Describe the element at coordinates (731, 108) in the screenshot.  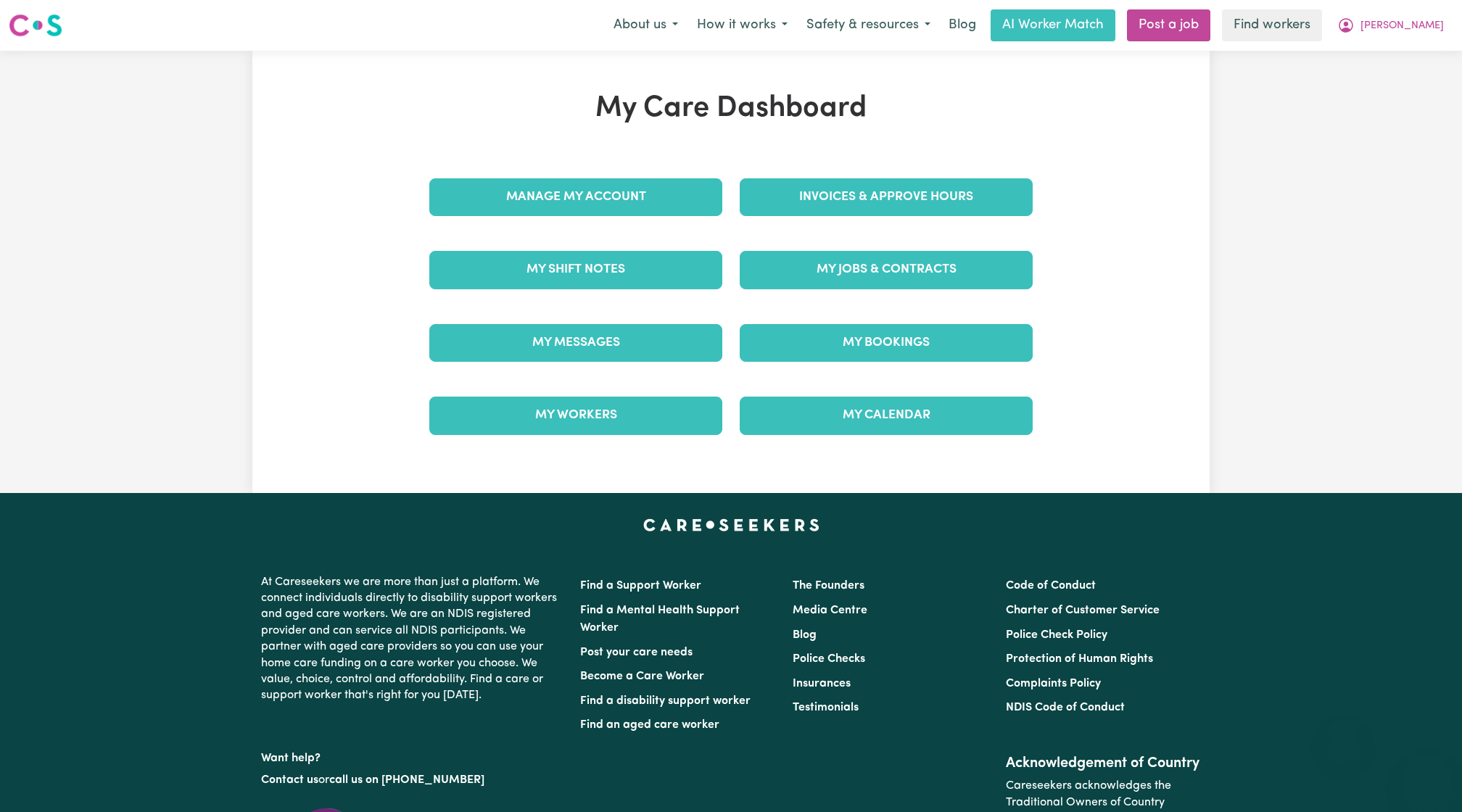
I see `h1: My Care Dashboard` at that location.